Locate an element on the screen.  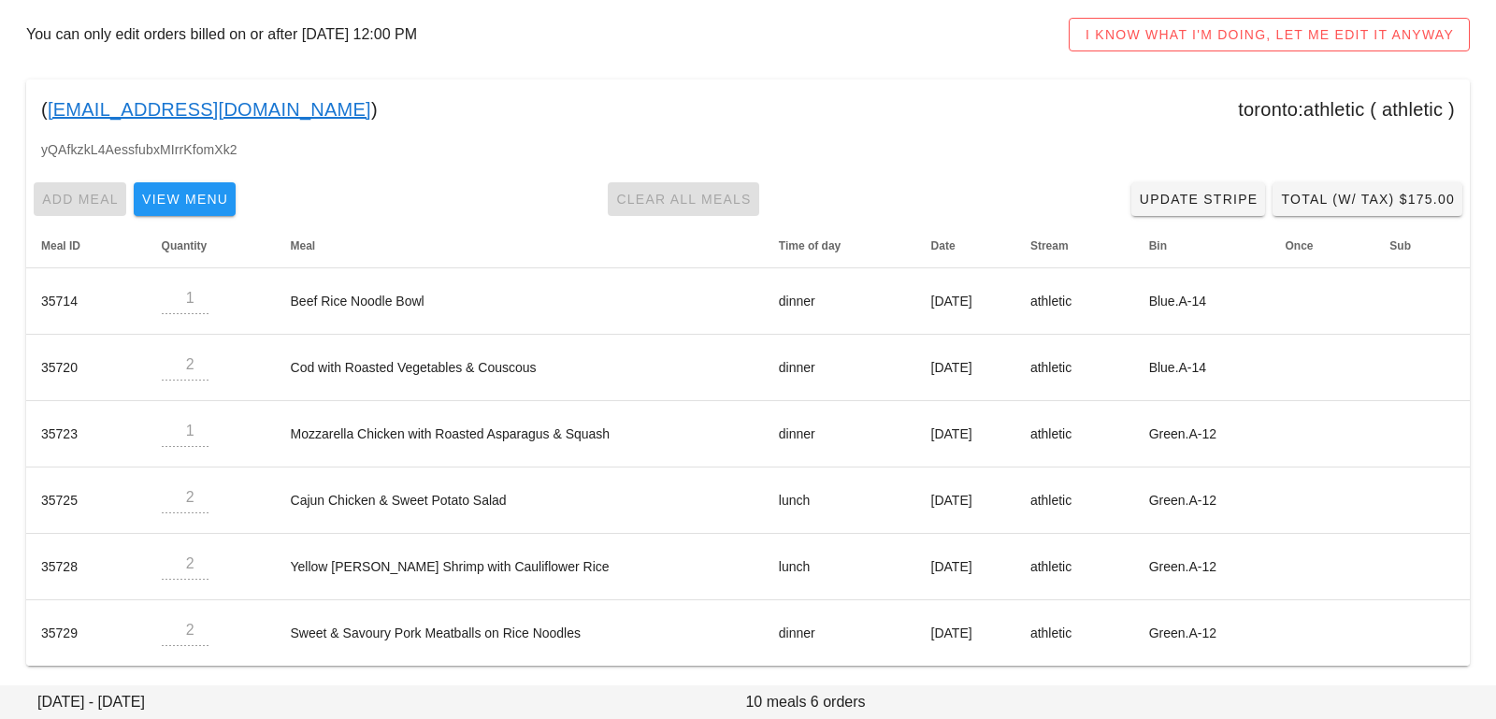
td: Cod with Roasted Vegetables & Couscous is located at coordinates (520, 367).